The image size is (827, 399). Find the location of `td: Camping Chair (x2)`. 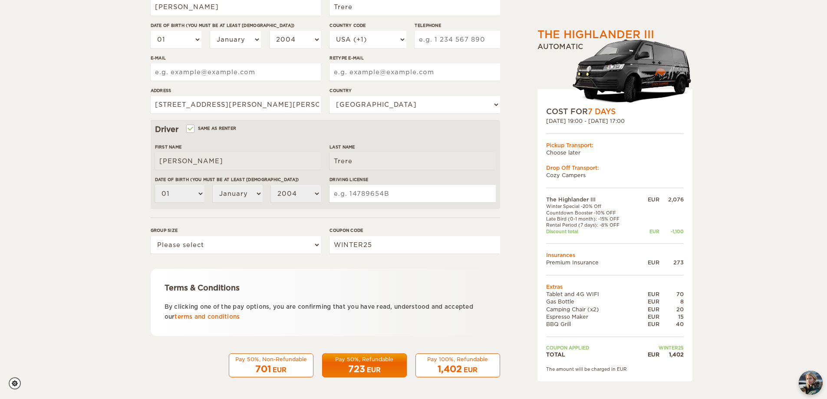

td: Camping Chair (x2) is located at coordinates (592, 309).